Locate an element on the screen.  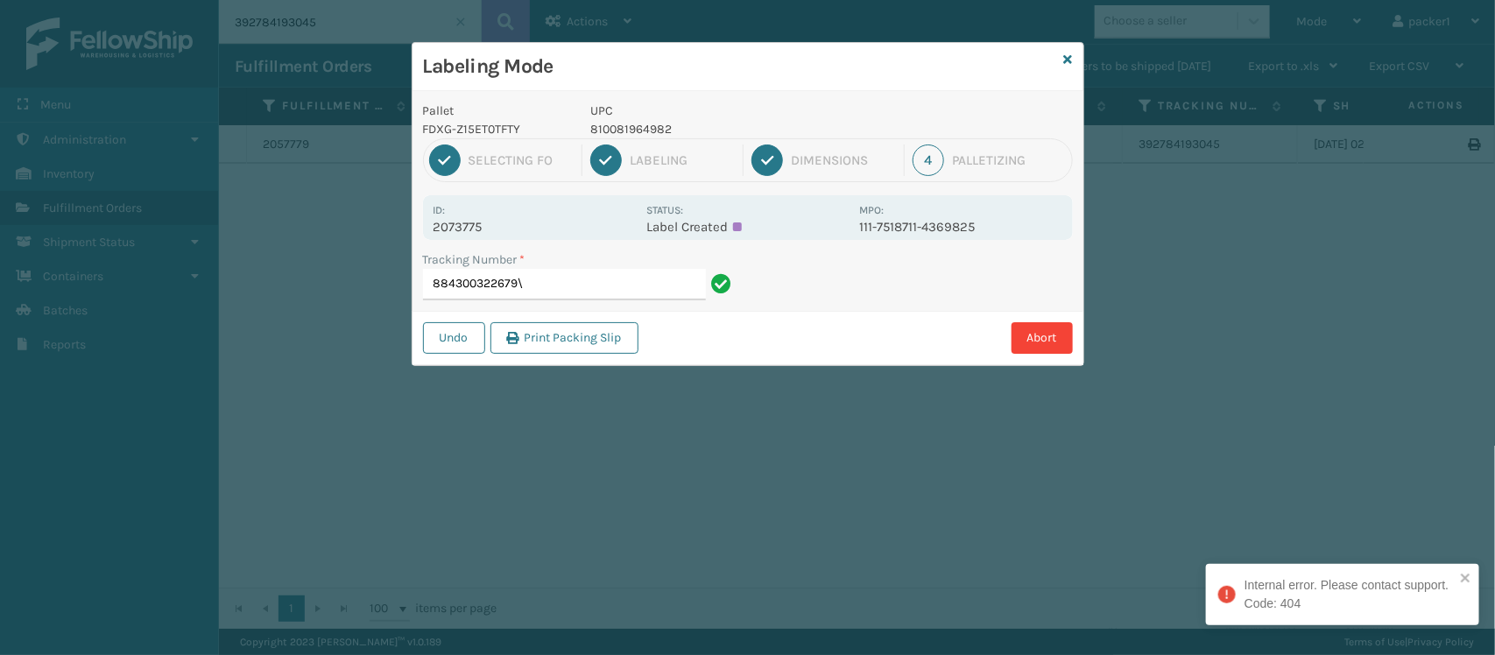
div: 2 is located at coordinates (606, 160).